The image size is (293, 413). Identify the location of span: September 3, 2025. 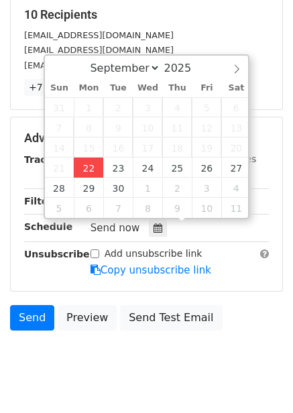
(147, 107).